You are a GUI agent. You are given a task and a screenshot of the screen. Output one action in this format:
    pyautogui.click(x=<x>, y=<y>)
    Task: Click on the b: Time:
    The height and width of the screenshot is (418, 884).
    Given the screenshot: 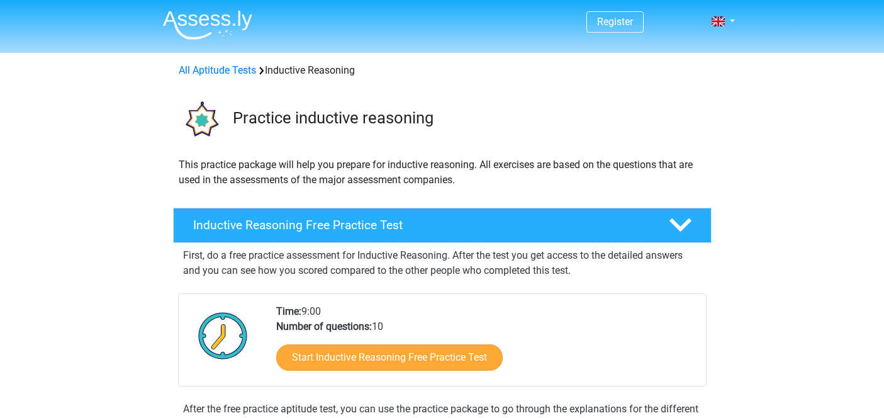 What is the action you would take?
    pyautogui.click(x=289, y=311)
    